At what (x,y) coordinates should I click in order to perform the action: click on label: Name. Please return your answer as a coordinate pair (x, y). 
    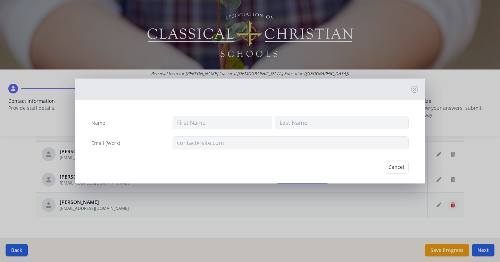
    Looking at the image, I should click on (98, 123).